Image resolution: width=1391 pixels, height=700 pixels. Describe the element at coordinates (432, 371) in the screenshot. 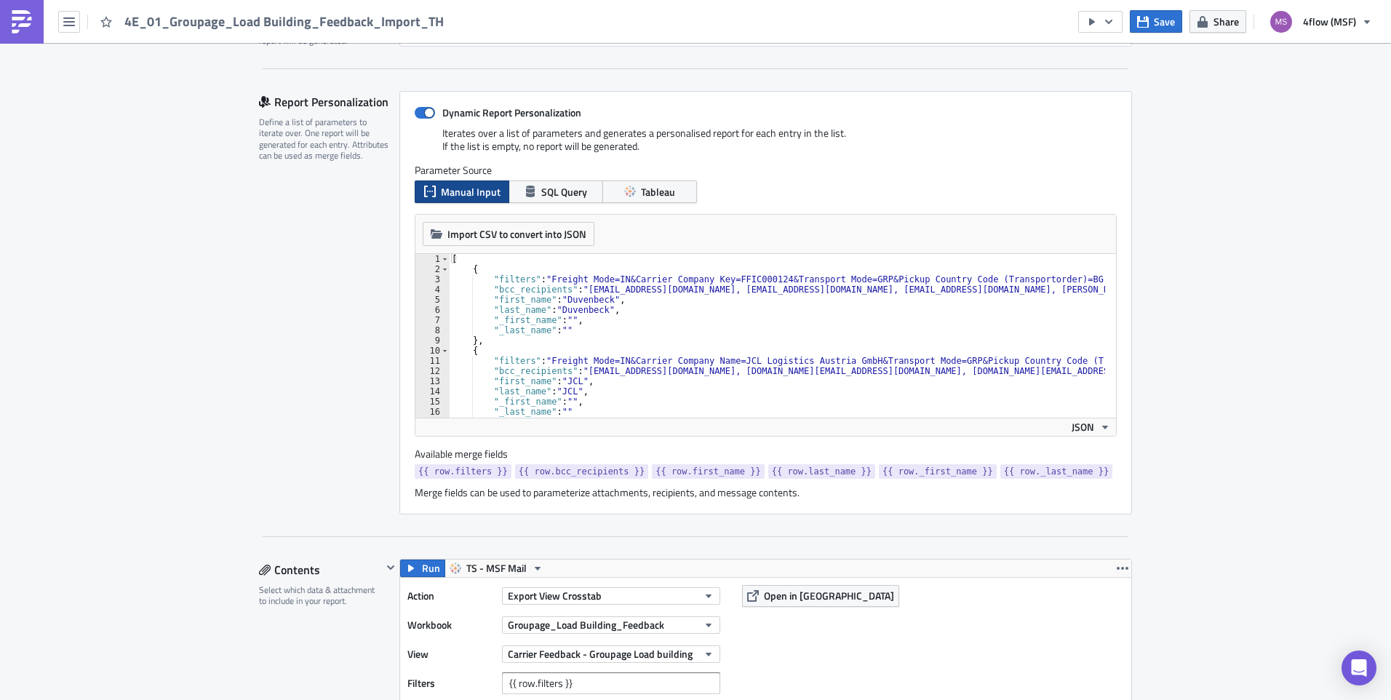

I see `div: 12` at that location.